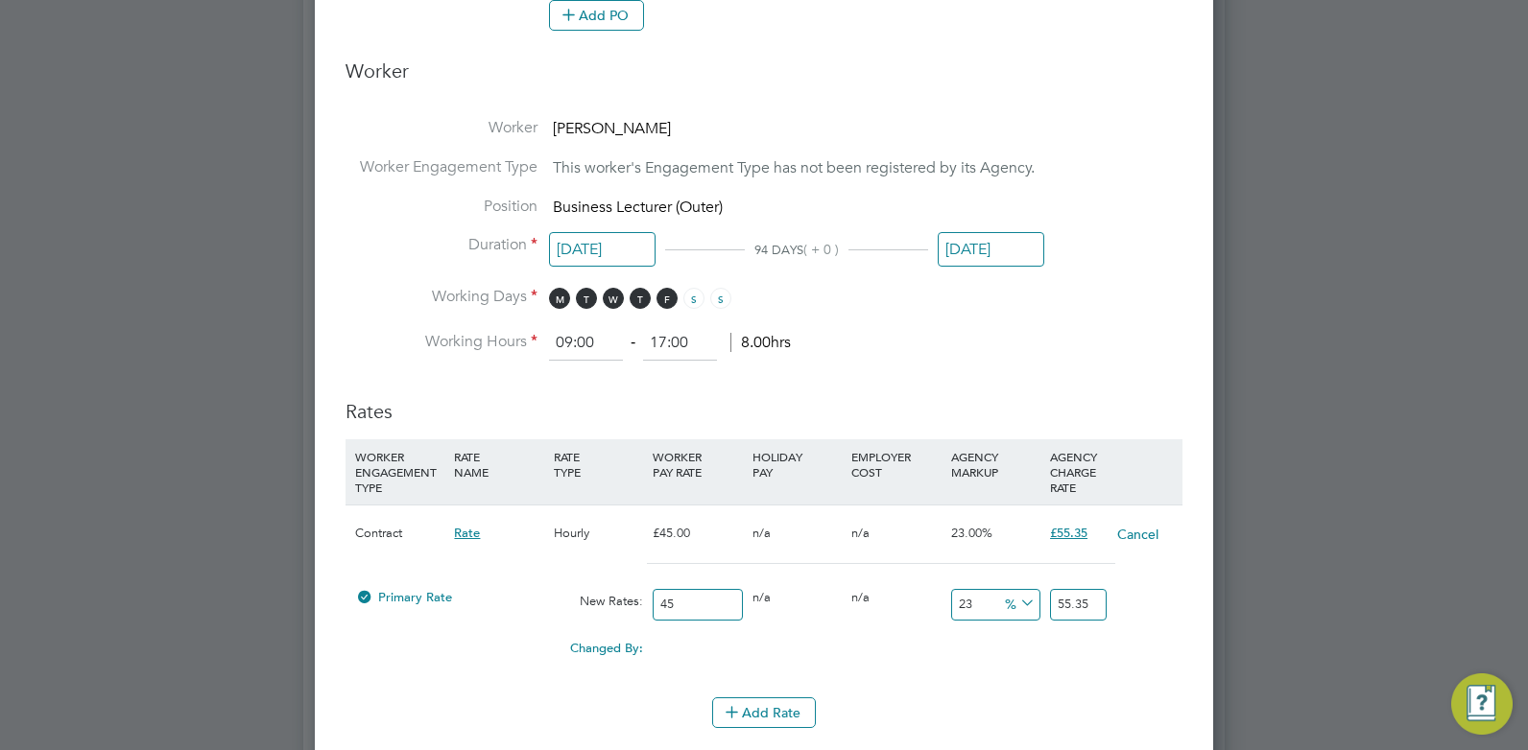 The height and width of the screenshot is (750, 1528). Describe the element at coordinates (797, 464) in the screenshot. I see `div: HOLIDAY PAY` at that location.